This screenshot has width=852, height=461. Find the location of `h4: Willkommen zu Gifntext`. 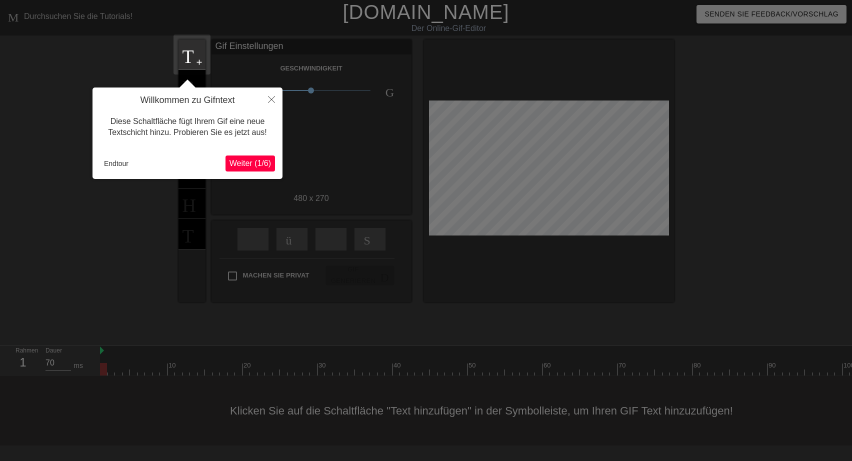

h4: Willkommen zu Gifntext is located at coordinates (187, 100).